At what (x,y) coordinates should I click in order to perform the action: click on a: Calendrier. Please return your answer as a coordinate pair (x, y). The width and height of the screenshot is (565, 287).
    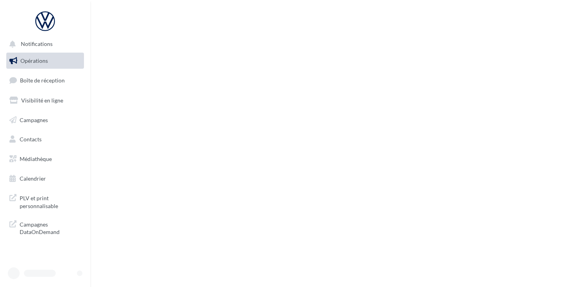
    Looking at the image, I should click on (45, 179).